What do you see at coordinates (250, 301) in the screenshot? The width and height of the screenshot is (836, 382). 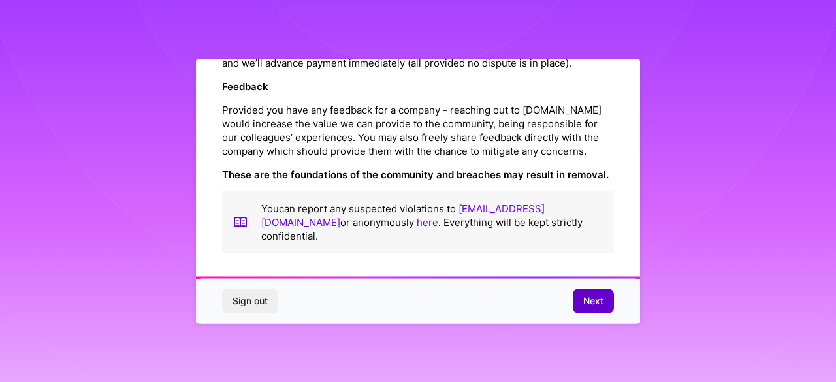 I see `span: Sign out` at bounding box center [250, 301].